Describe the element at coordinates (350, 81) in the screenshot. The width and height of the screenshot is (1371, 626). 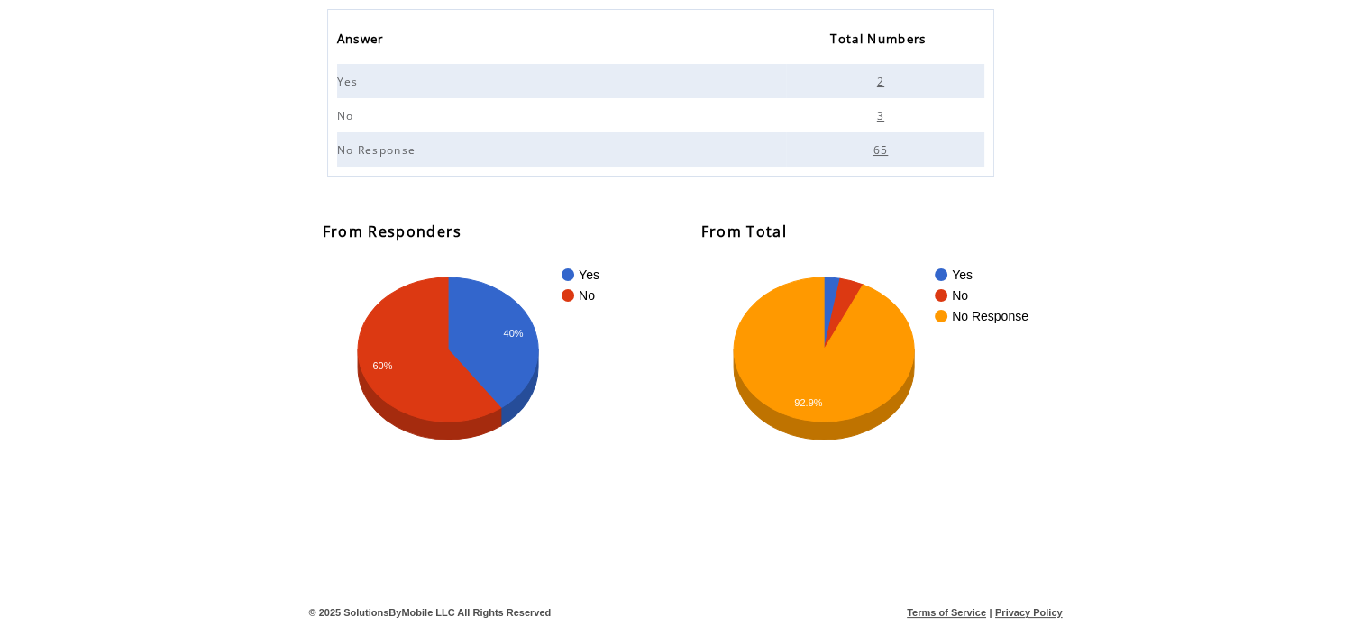
I see `span: Yes` at that location.